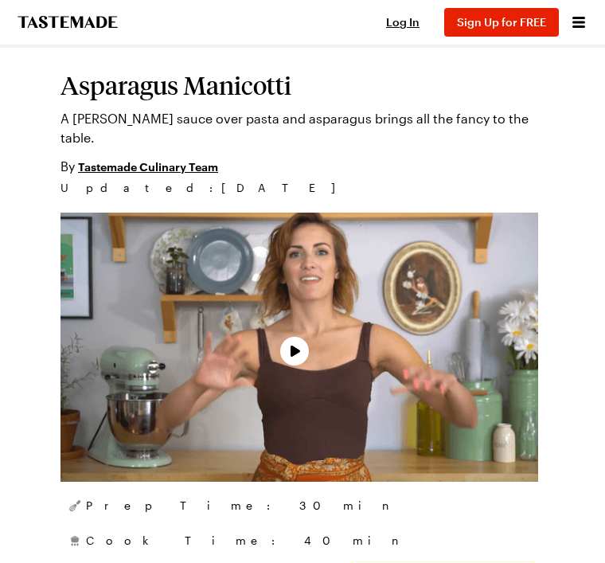 This screenshot has height=563, width=605. Describe the element at coordinates (299, 347) in the screenshot. I see `video-js: Video Player` at that location.